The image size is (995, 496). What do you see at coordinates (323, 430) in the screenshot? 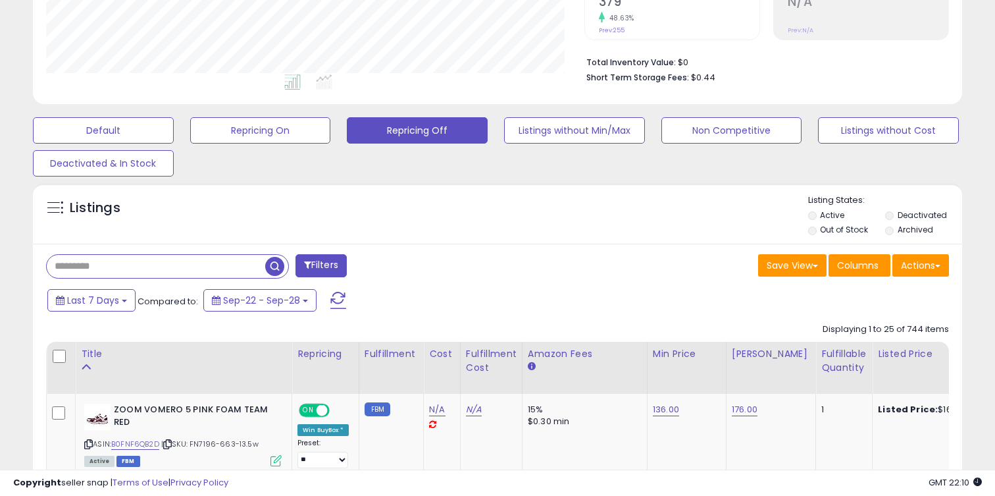
I see `div: Win BuyBox *` at bounding box center [323, 430].